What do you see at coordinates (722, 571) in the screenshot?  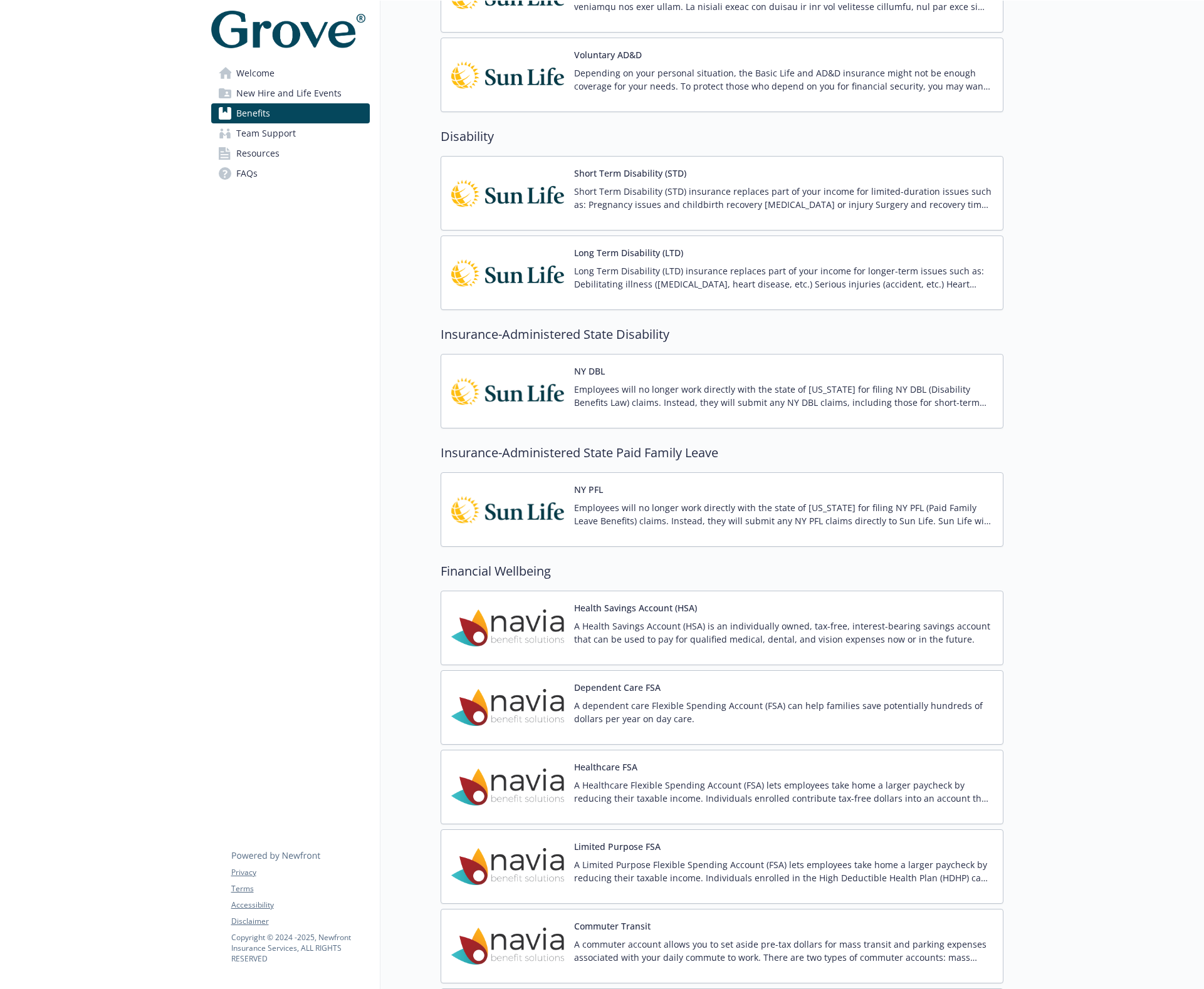 I see `h2: Financial Wellbeing` at bounding box center [722, 571].